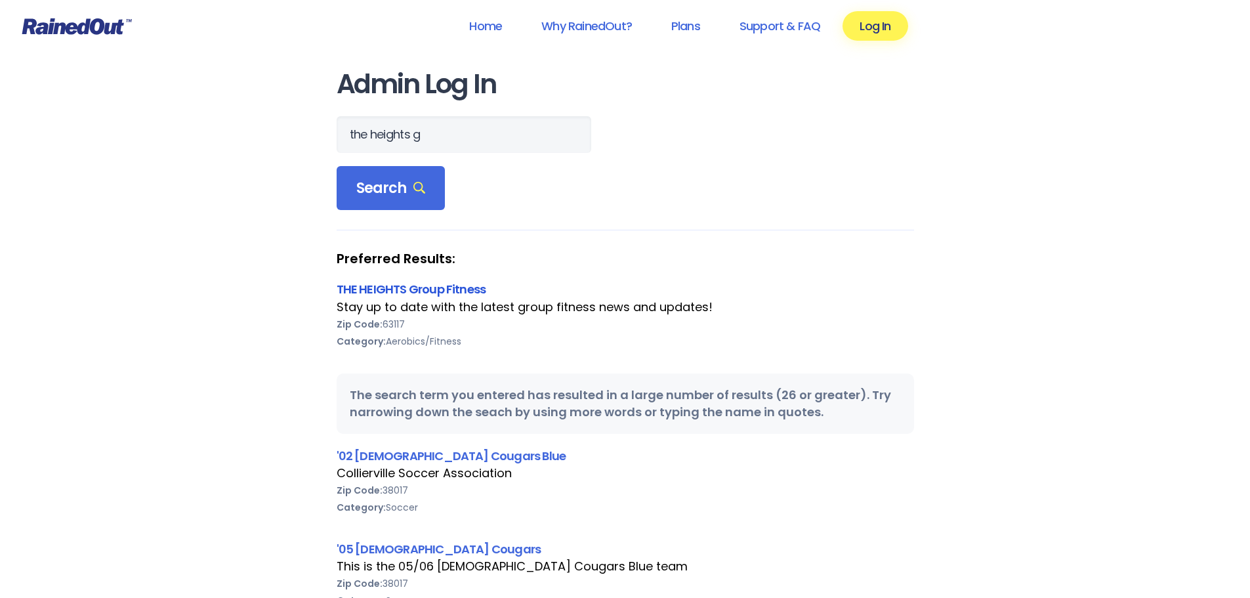 The height and width of the screenshot is (598, 1250). Describe the element at coordinates (587, 26) in the screenshot. I see `a: Why RainedOut?` at that location.